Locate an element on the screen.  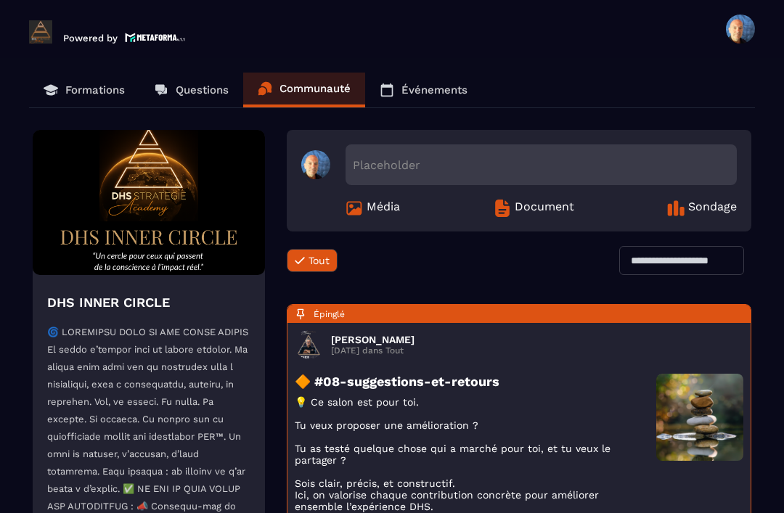
span: Média is located at coordinates (383, 208).